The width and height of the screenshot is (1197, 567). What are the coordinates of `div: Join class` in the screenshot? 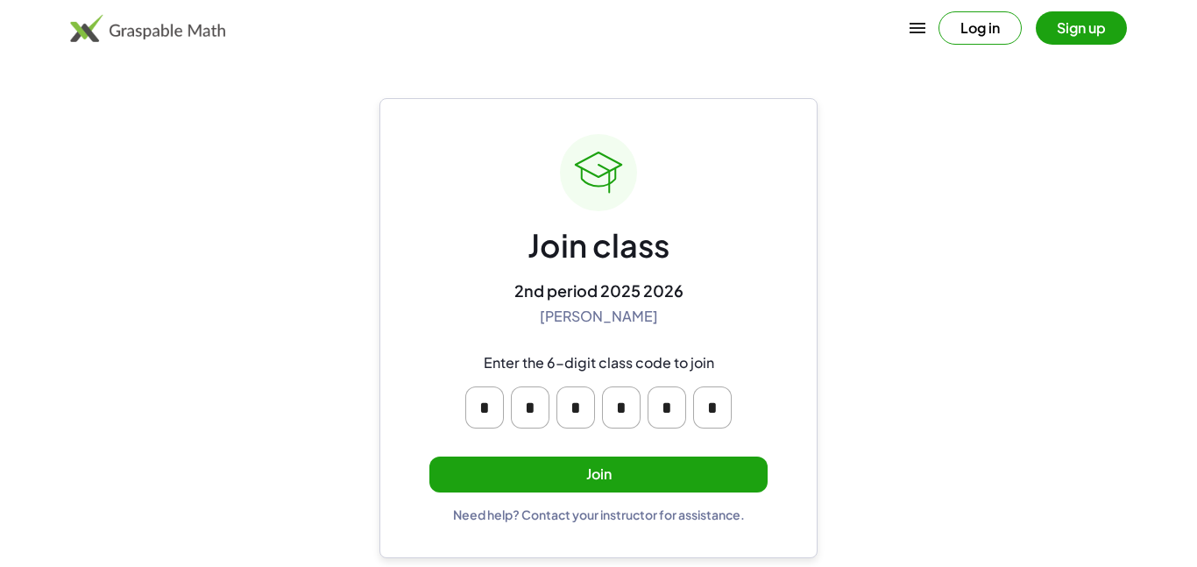 It's located at (598, 245).